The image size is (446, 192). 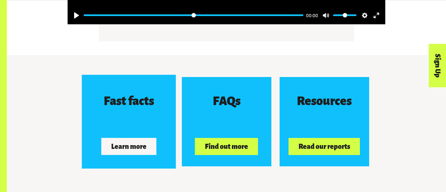 I want to click on h3: FAQs, so click(x=226, y=102).